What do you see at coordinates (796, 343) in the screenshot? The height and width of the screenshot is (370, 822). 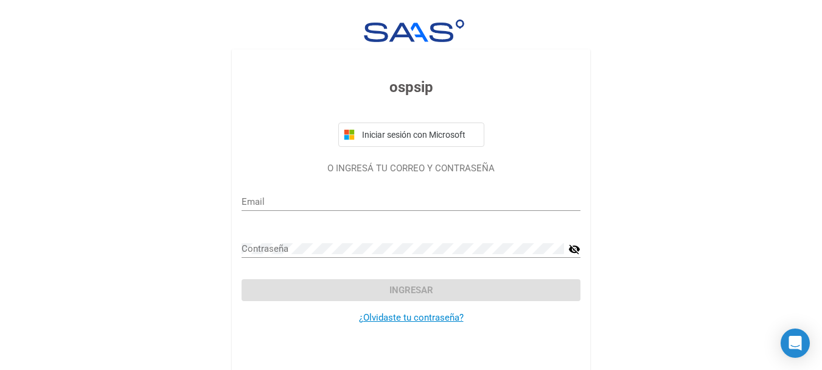 I see `div: Open Intercom Messenger` at bounding box center [796, 343].